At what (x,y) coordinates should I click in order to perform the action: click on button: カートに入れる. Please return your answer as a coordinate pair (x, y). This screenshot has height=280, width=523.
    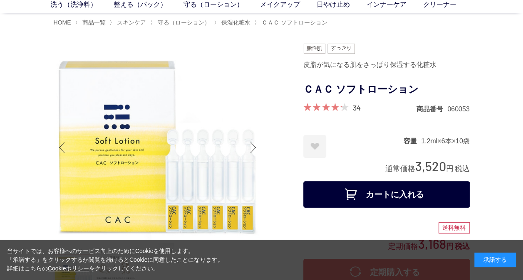
    Looking at the image, I should click on (387, 195).